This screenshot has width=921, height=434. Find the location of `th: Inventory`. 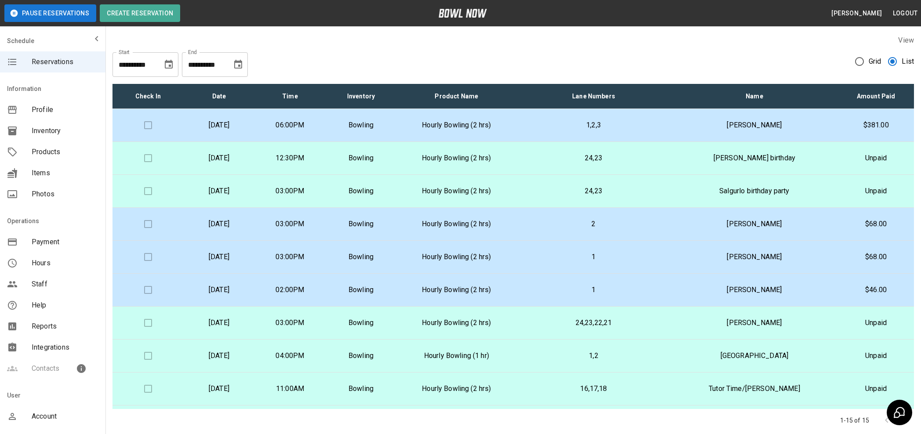

th: Inventory is located at coordinates (361, 96).